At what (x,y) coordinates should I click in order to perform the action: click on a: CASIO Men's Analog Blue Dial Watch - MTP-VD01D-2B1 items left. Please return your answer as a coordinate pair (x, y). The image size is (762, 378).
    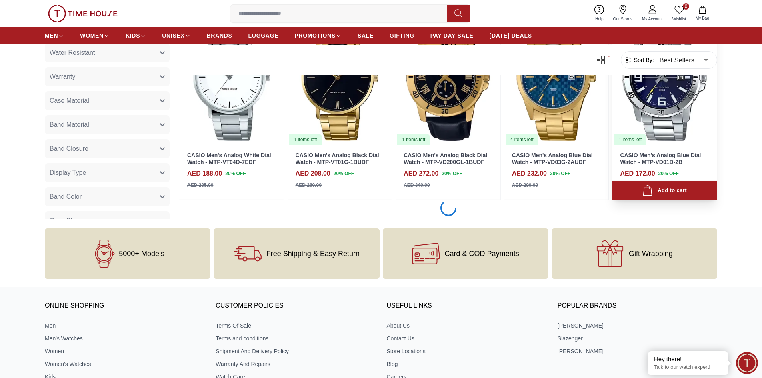
    Looking at the image, I should click on (665, 80).